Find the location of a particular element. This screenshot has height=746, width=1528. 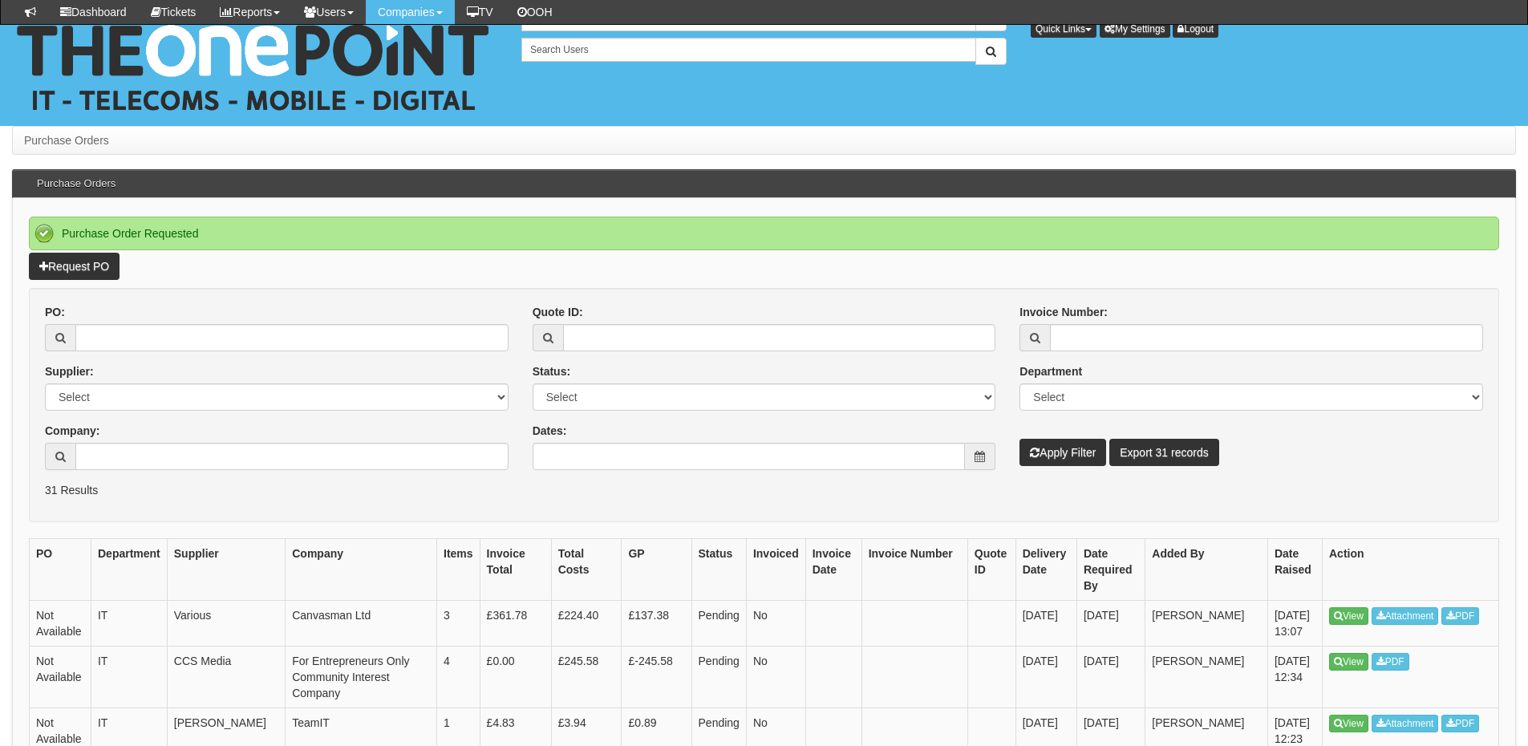

td: 4 is located at coordinates (459, 676).